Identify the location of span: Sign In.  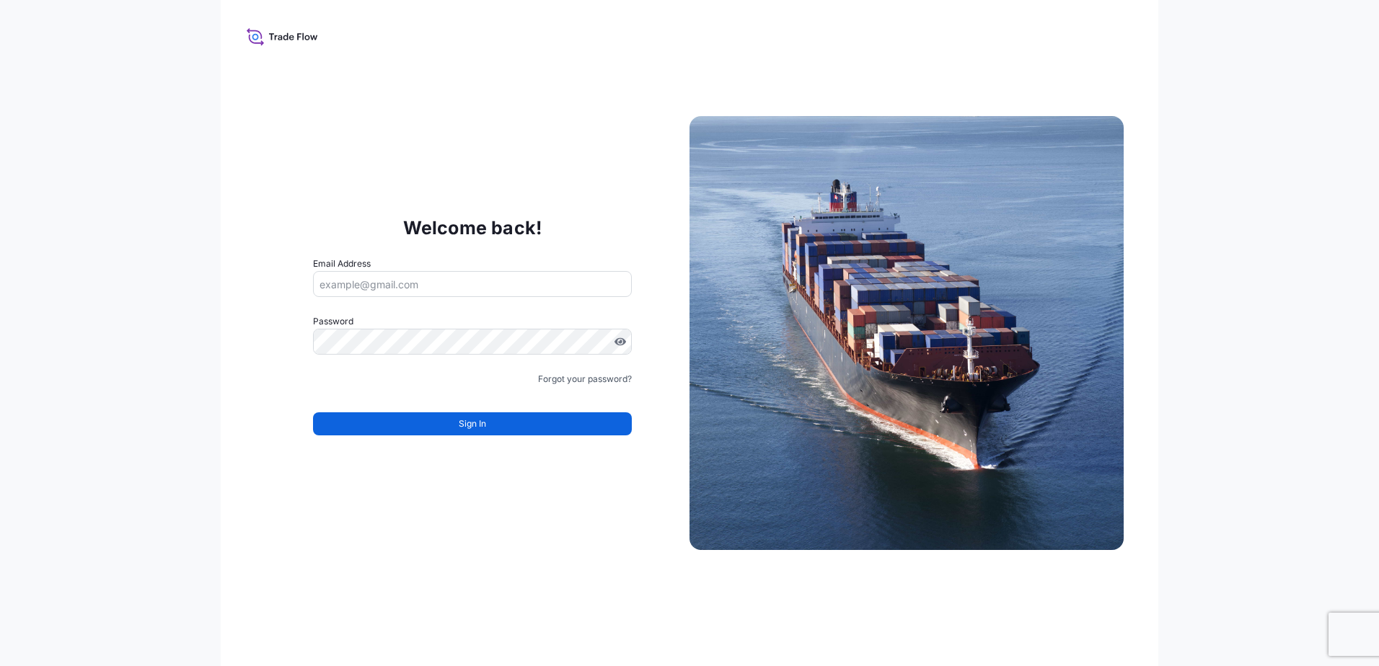
(472, 424).